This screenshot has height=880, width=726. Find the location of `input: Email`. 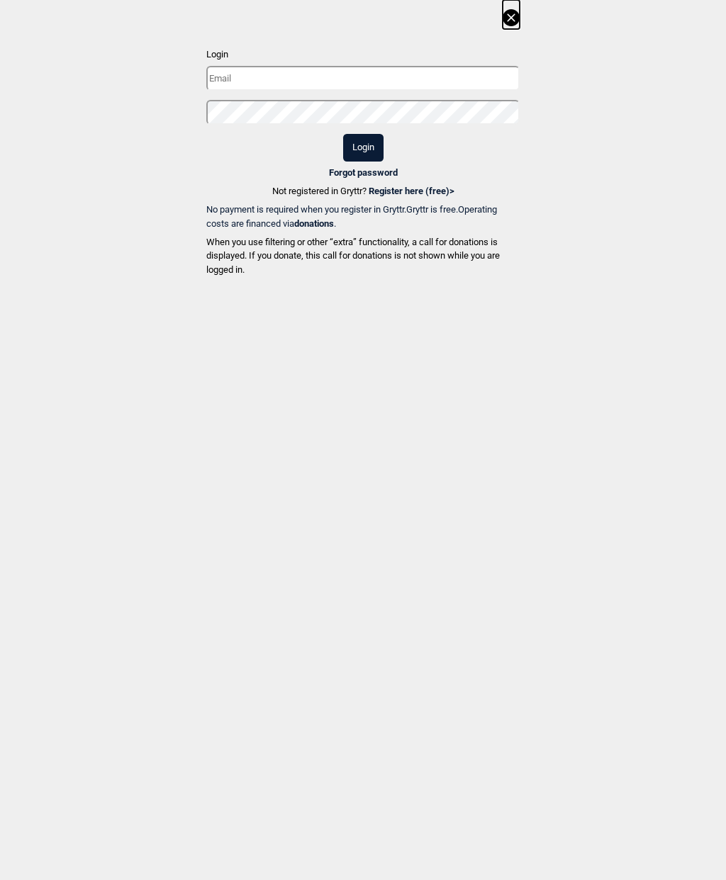

input: Email is located at coordinates (363, 78).